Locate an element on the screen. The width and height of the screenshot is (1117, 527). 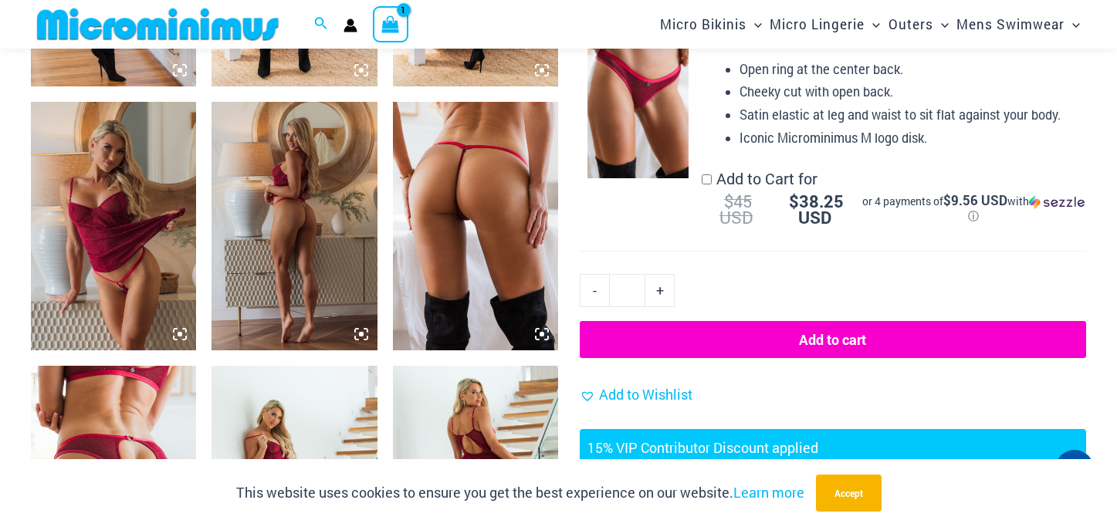
div: or 4 payments of$9.56 USDwithSezzle Click to learn more about Sezzle is located at coordinates (973, 208).